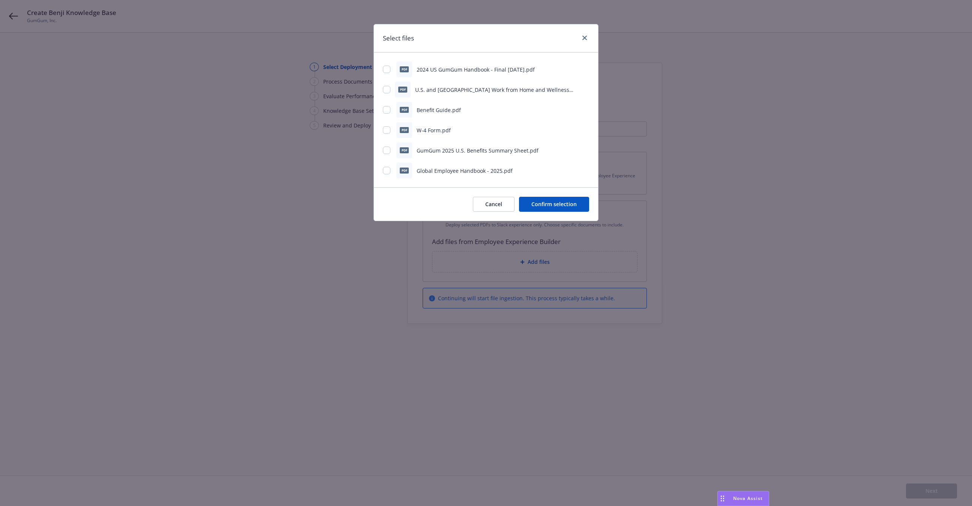  I want to click on button: Nova Assist, so click(743, 499).